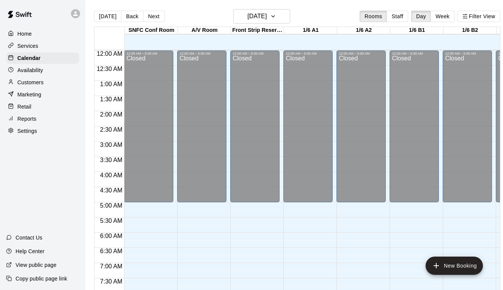 The width and height of the screenshot is (503, 290). Describe the element at coordinates (42, 46) in the screenshot. I see `div: Services` at that location.